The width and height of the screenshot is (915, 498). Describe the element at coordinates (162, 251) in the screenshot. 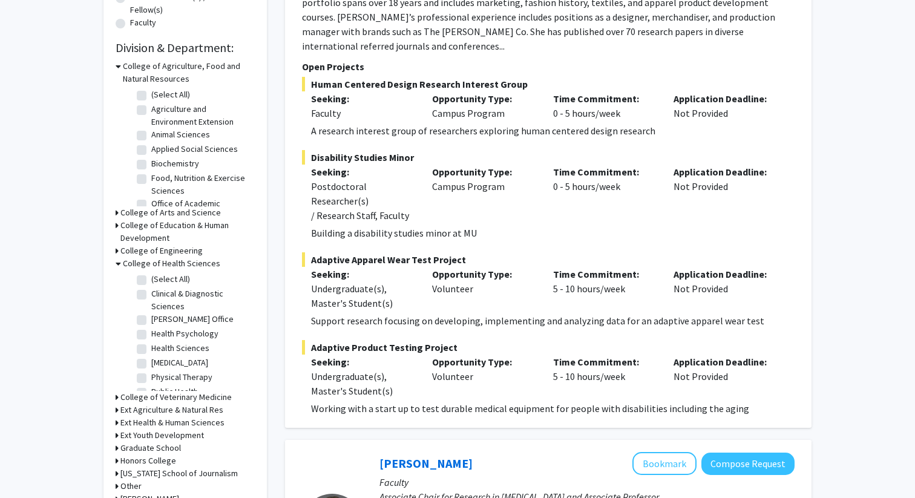

I see `h3: College of Engineering` at that location.